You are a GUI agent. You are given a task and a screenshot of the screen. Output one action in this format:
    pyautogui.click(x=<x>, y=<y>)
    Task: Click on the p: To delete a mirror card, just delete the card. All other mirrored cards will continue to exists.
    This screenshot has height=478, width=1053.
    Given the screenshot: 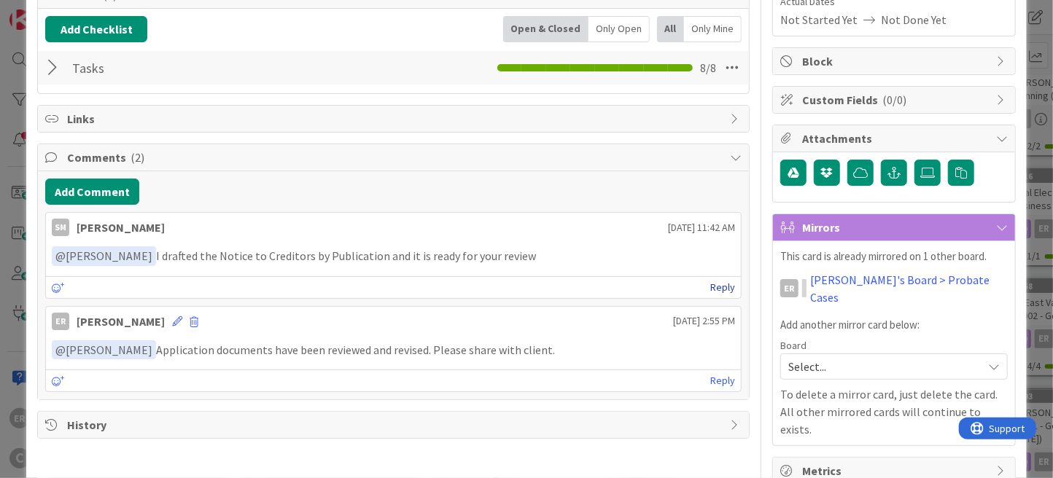 What is the action you would take?
    pyautogui.click(x=894, y=412)
    